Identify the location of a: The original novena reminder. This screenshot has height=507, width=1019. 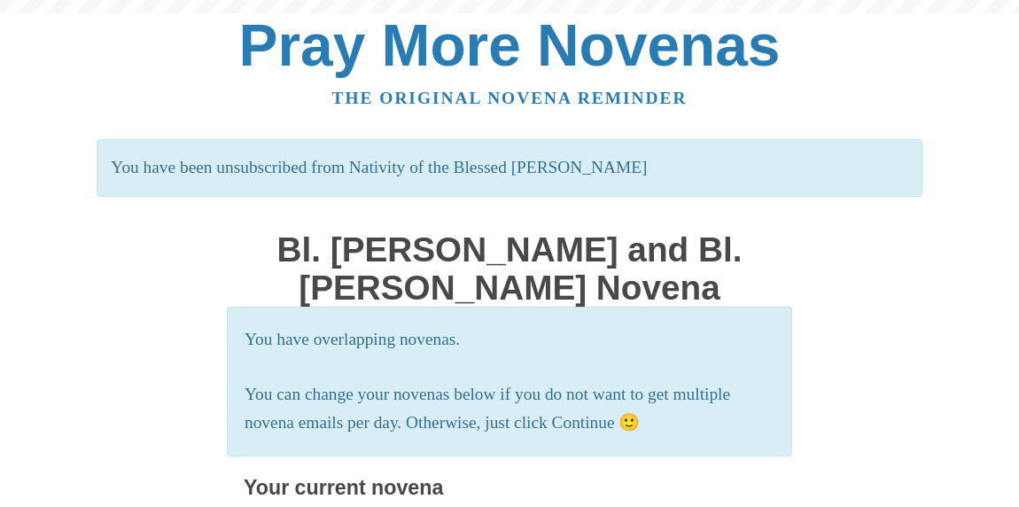
(509, 97).